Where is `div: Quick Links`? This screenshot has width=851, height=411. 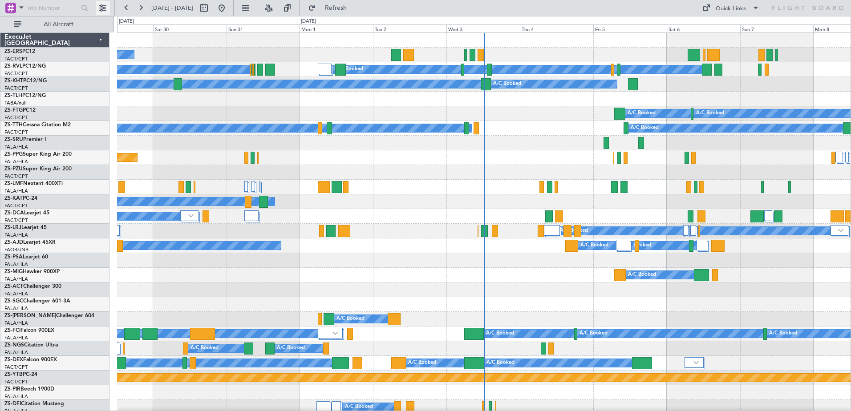
div: Quick Links is located at coordinates (730, 9).